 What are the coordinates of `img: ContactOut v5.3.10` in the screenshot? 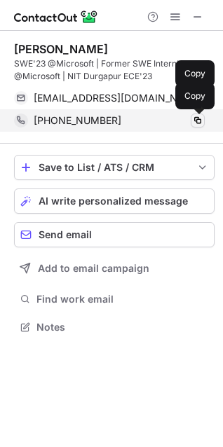 It's located at (56, 17).